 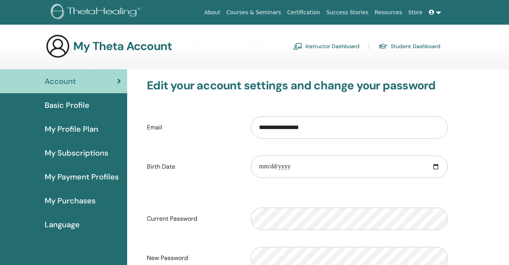 I want to click on span: My Purchases, so click(x=70, y=201).